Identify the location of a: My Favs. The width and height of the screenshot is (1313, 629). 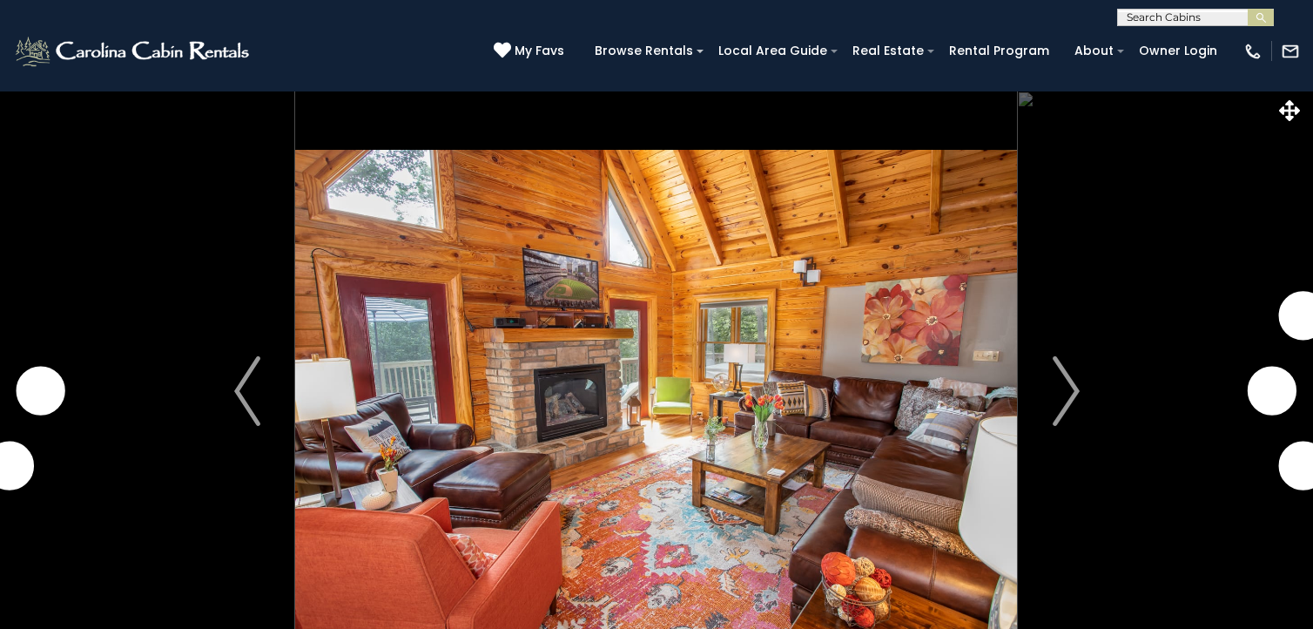
(531, 51).